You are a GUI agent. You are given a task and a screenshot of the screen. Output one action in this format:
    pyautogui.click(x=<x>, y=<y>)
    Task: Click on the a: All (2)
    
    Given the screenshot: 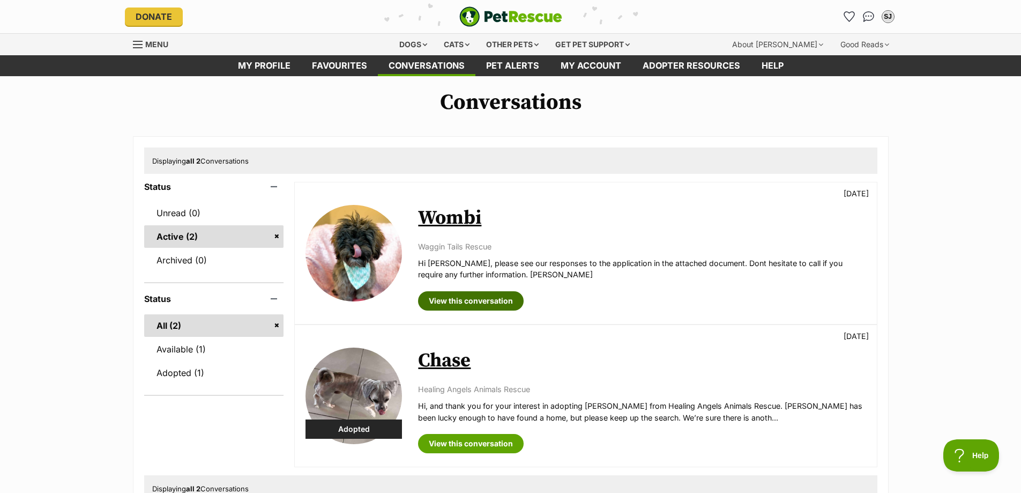 What is the action you would take?
    pyautogui.click(x=214, y=325)
    